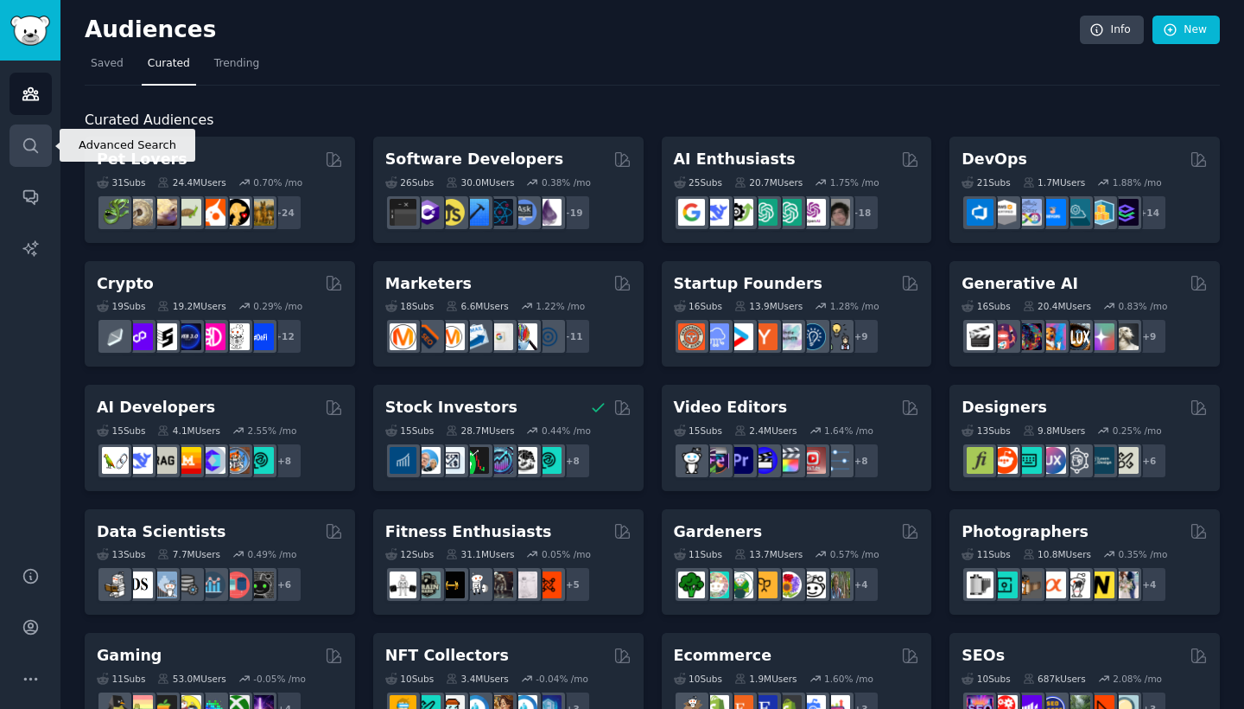  I want to click on div: -0.05 % /mo, so click(279, 678).